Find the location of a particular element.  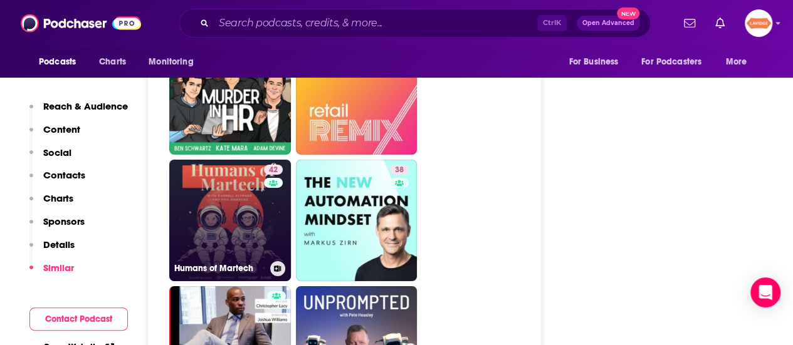

a: 35 is located at coordinates (357, 95).